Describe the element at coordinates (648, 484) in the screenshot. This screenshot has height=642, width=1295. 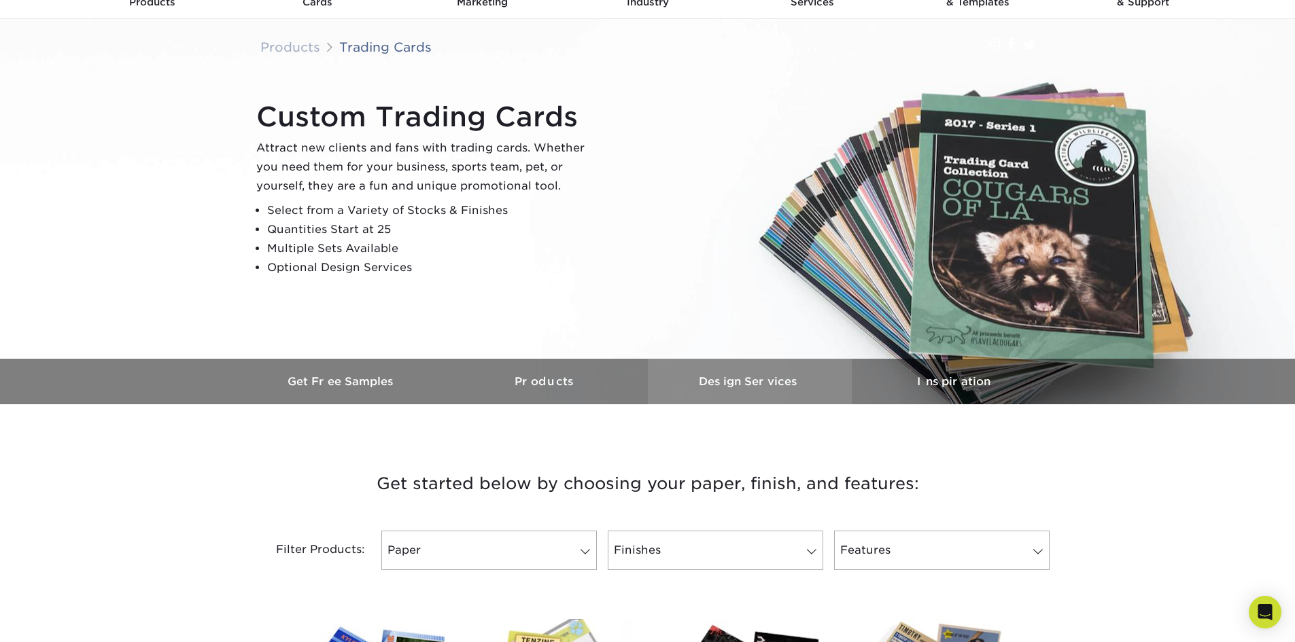
I see `h3: Get started below by choosing your paper, finish, and features:` at that location.